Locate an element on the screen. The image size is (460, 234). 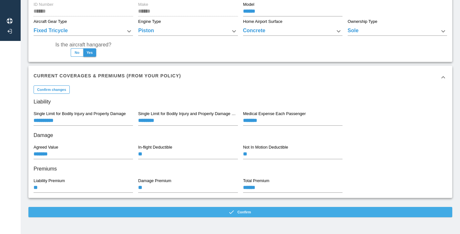
label: Liability Premium is located at coordinates (49, 181).